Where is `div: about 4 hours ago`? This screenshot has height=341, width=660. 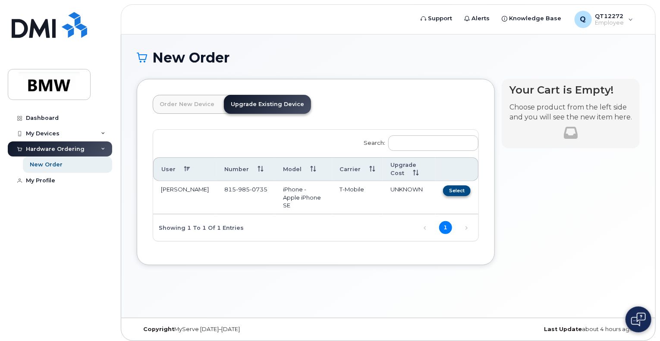 div: about 4 hours ago is located at coordinates (556, 330).